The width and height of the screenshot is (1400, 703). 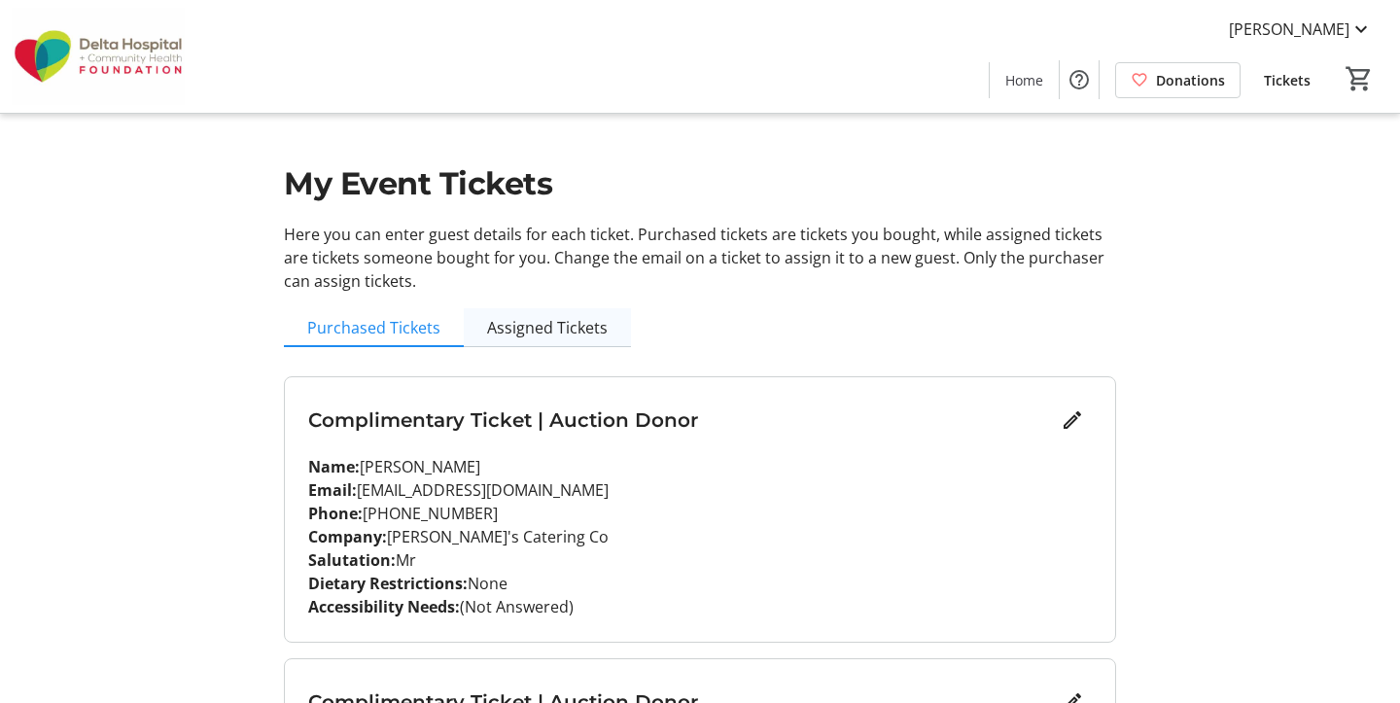 What do you see at coordinates (335, 513) in the screenshot?
I see `strong: Phone:` at bounding box center [335, 513].